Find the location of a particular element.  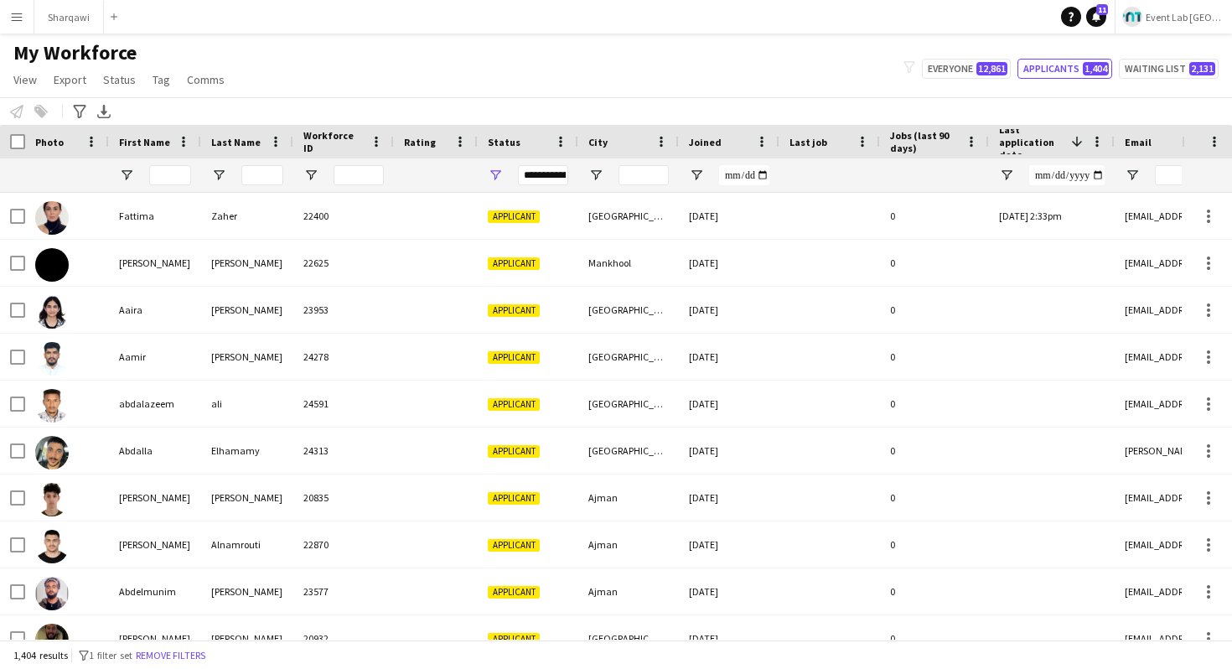

div: Aamir is located at coordinates (155, 356).